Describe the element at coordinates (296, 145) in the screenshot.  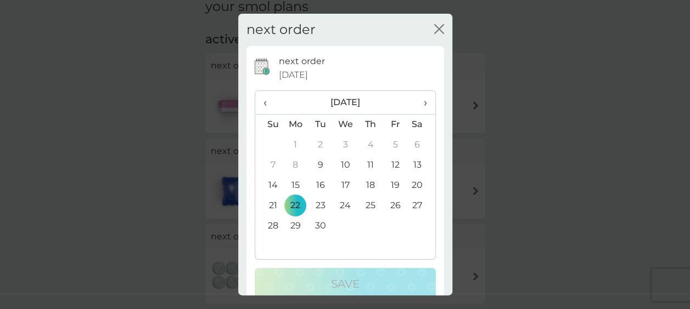
I see `td: 1` at that location.